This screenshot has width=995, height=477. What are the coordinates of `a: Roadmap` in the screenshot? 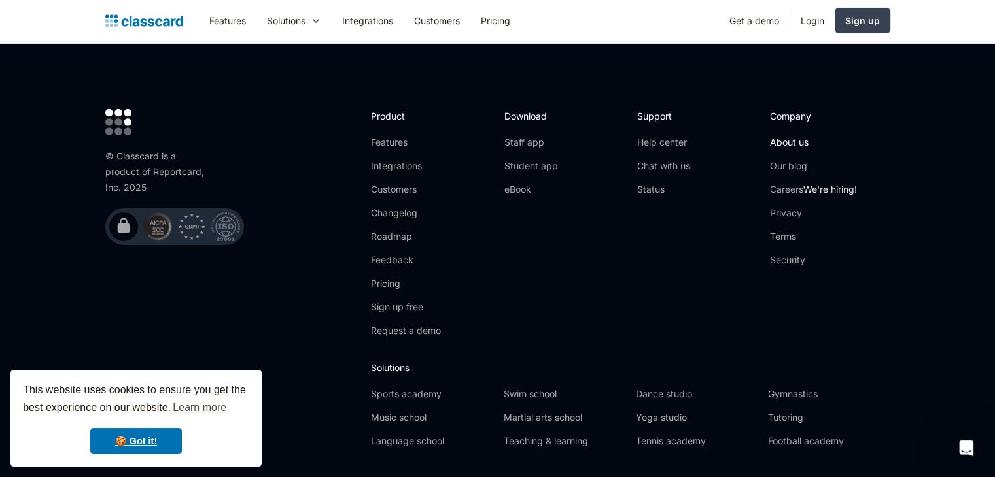 It's located at (406, 237).